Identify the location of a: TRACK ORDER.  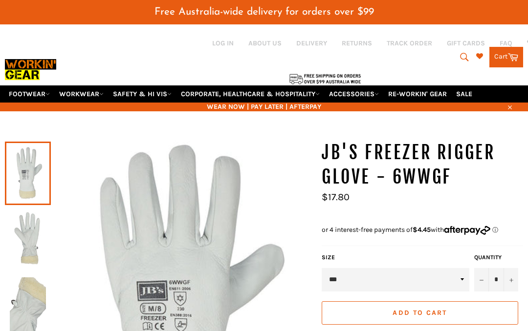
(409, 43).